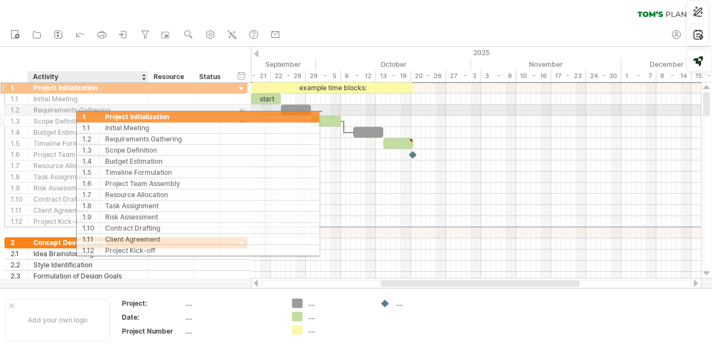 The width and height of the screenshot is (712, 352). What do you see at coordinates (323, 76) in the screenshot?
I see `div: 29 - 5` at bounding box center [323, 76].